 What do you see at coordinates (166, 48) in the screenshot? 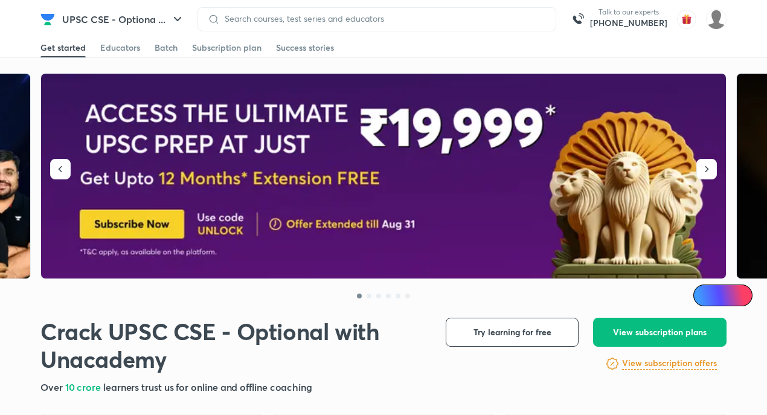
I see `div: Batch` at bounding box center [166, 48].